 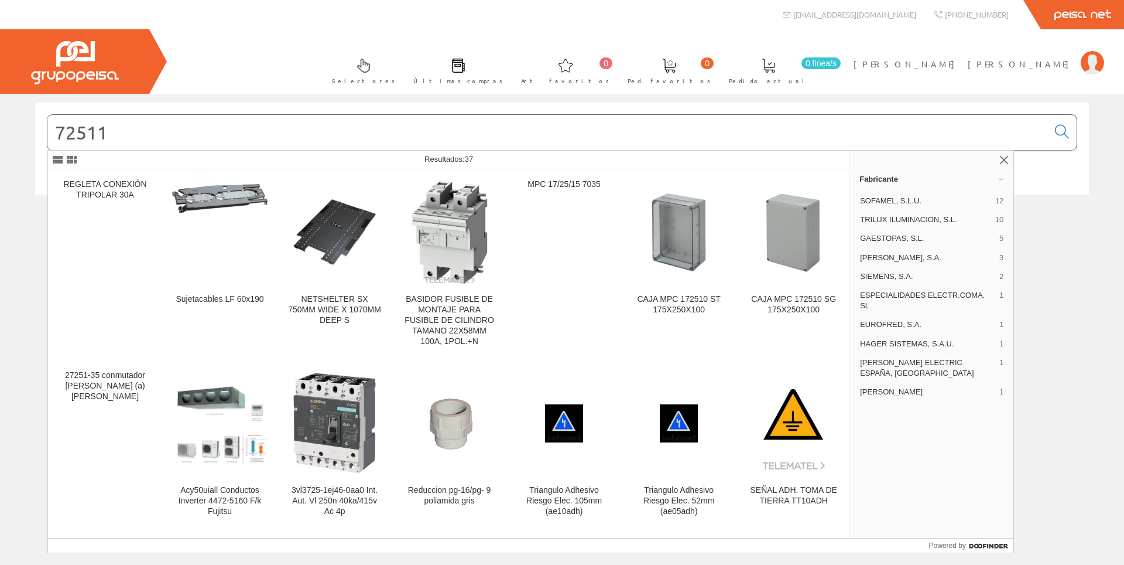 I want to click on a: Triangulo Adhesivo Riesgo Elec. 52mm (ae05adh) Triangulo Adhesivo Riesgo Elec. 52mm (ae05adh), so click(x=679, y=445).